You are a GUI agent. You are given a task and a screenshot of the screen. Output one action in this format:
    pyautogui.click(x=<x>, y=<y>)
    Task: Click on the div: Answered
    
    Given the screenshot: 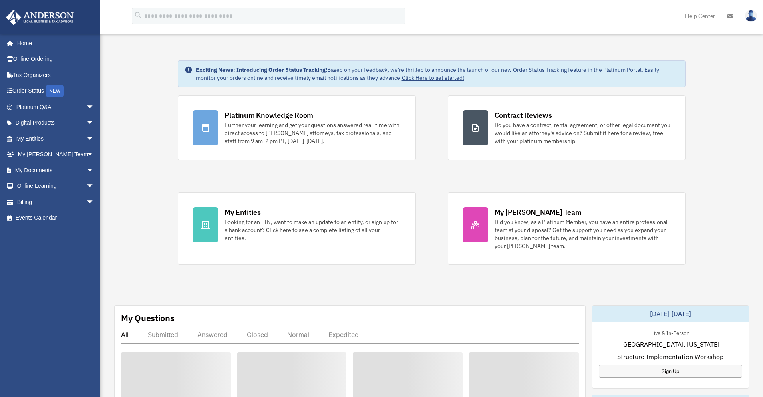 What is the action you would take?
    pyautogui.click(x=212, y=334)
    